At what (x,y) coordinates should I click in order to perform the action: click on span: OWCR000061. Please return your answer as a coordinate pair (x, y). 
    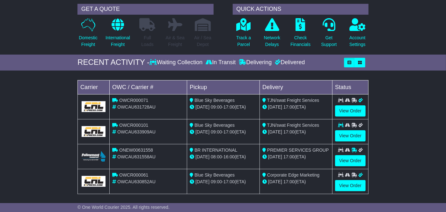
    Looking at the image, I should click on (134, 175).